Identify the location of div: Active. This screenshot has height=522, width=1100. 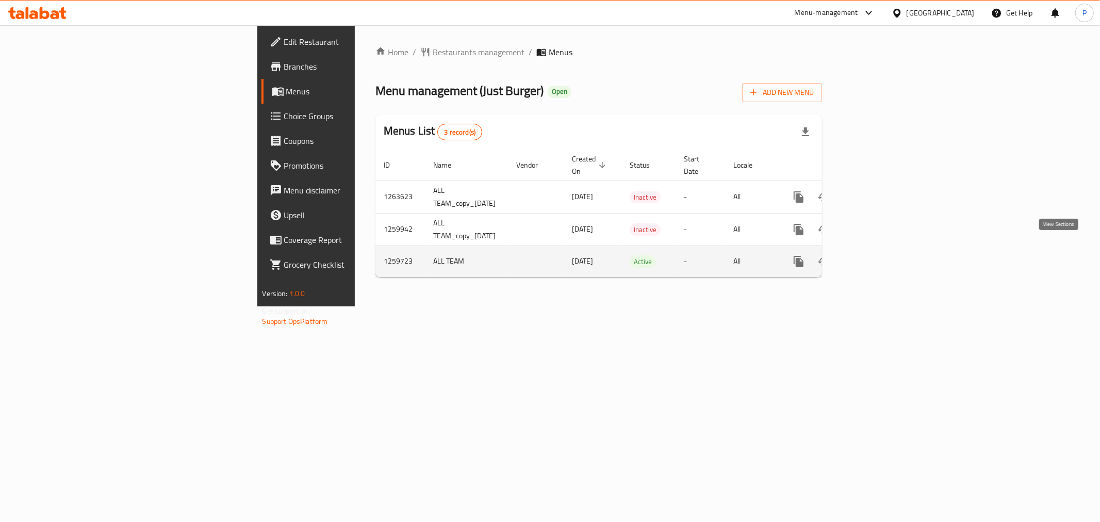
(643, 261).